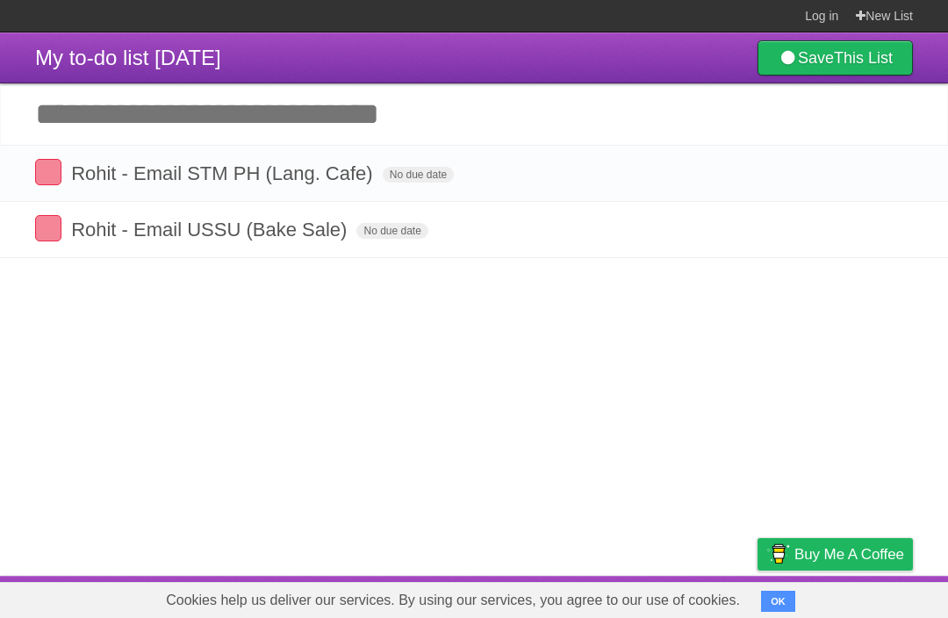  I want to click on a: Developers, so click(617, 597).